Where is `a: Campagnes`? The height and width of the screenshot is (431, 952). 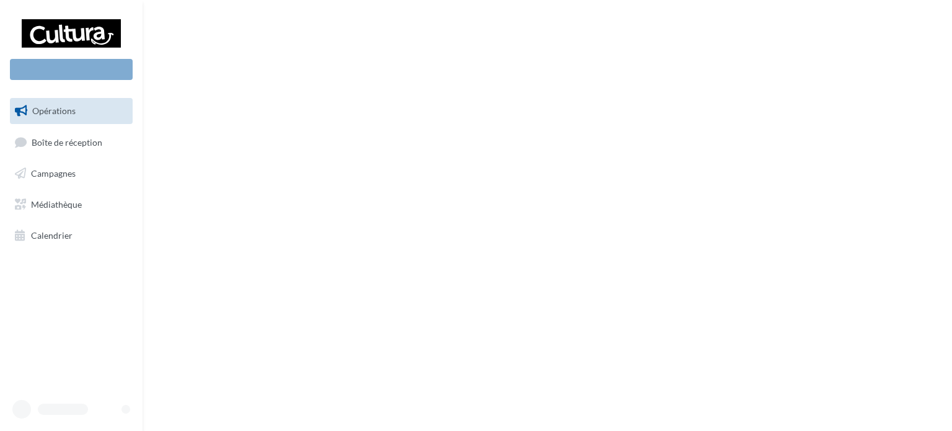
a: Campagnes is located at coordinates (71, 174).